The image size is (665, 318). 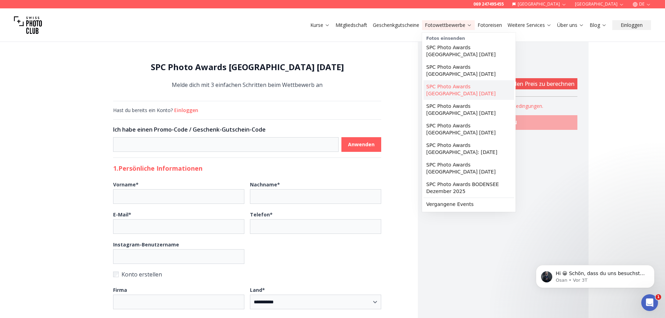 I want to click on div: message notification from Osan, Vor 3T. Hi 😀 Schön, dass du uns besuchst. Stell' uns gerne jederz..., so click(x=70, y=26).